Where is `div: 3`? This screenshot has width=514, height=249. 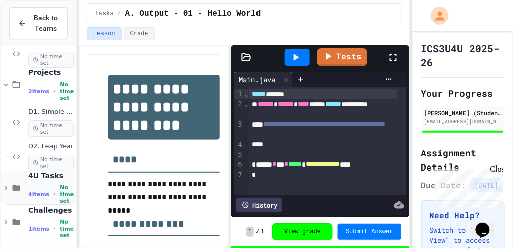
div: 3 is located at coordinates (239, 129).